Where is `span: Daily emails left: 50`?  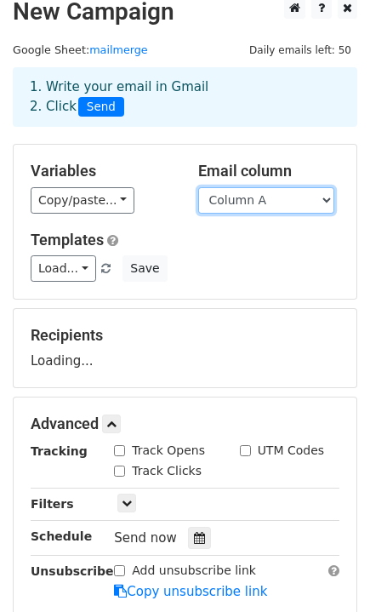
span: Daily emails left: 50 is located at coordinates (301, 50).